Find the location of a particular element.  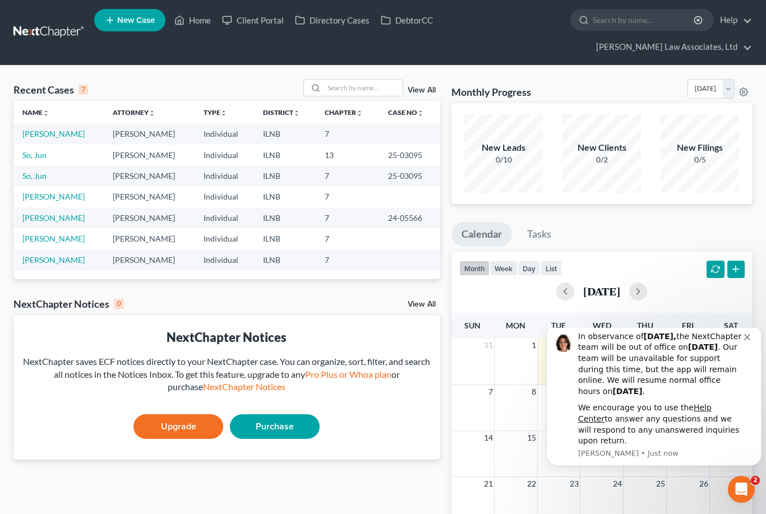

span: 15 is located at coordinates (532, 438).